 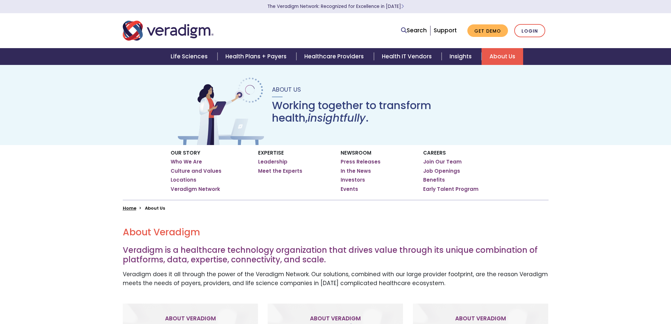 I want to click on a: Meet the Experts, so click(x=280, y=171).